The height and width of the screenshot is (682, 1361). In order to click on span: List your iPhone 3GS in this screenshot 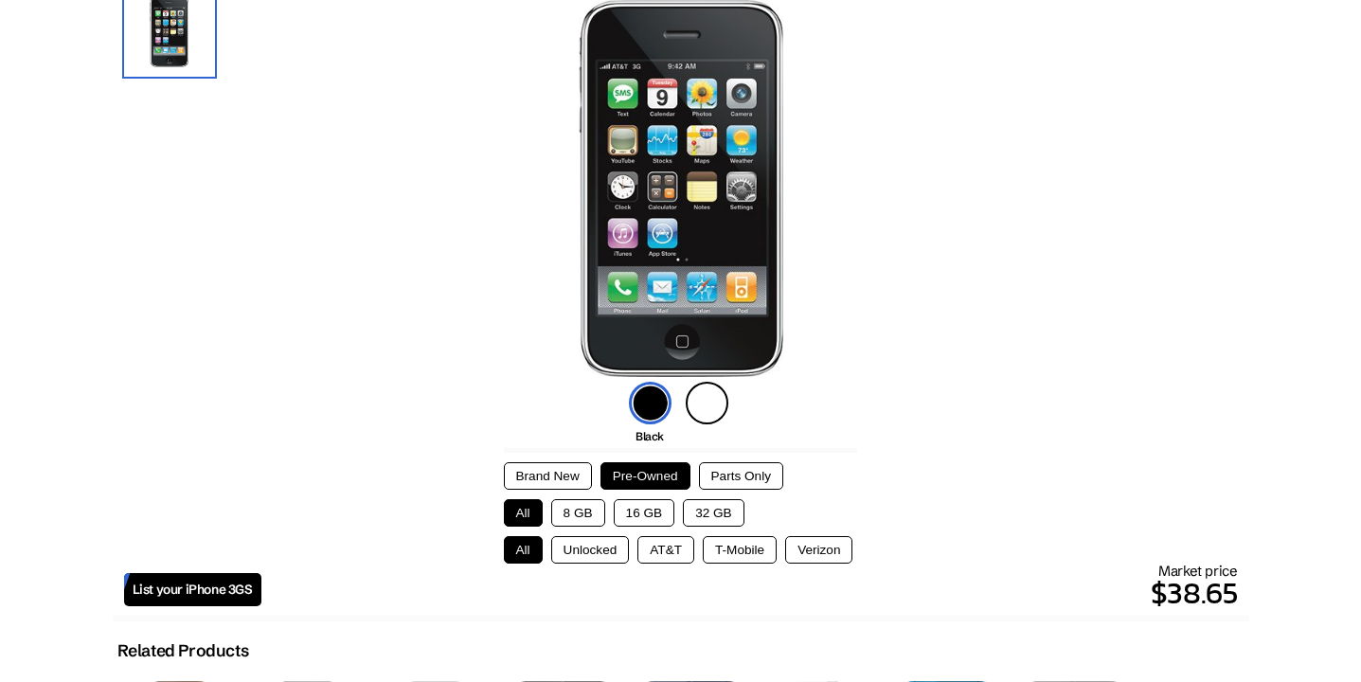, I will do `click(192, 589)`.